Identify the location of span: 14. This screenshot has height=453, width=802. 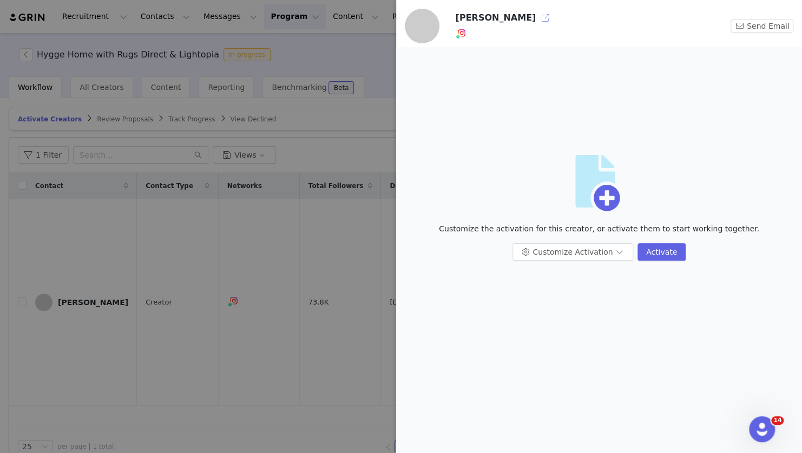
(777, 420).